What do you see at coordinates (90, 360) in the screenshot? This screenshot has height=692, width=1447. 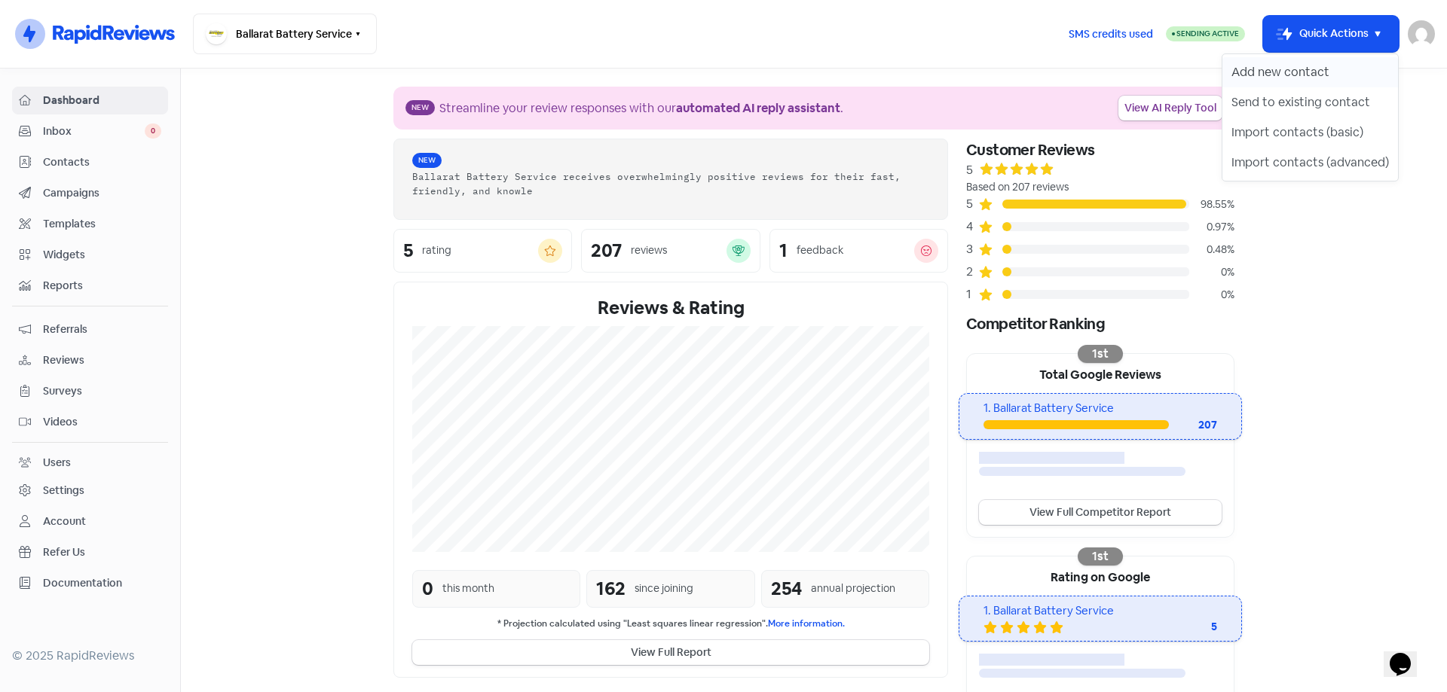 I see `a: Reviews` at bounding box center [90, 360].